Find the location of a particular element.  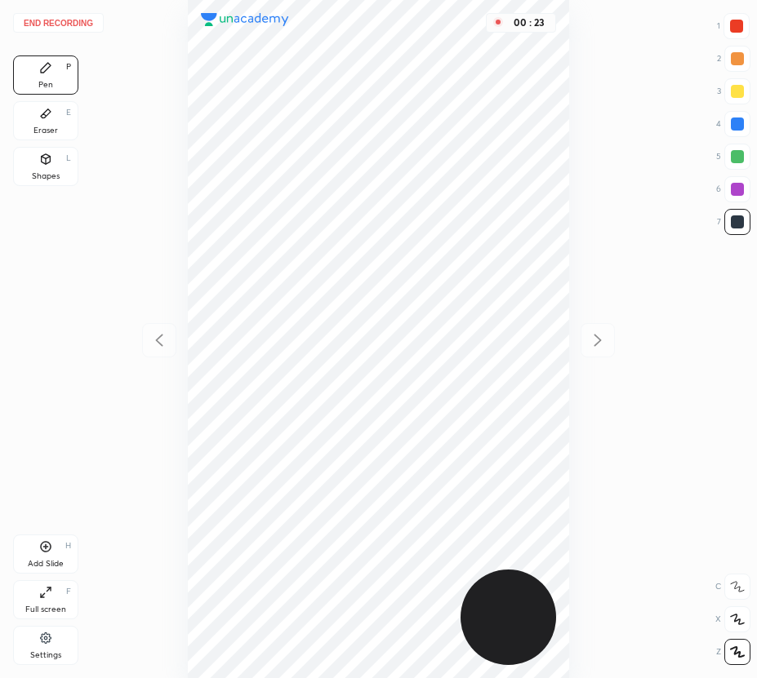

div: H is located at coordinates (68, 546).